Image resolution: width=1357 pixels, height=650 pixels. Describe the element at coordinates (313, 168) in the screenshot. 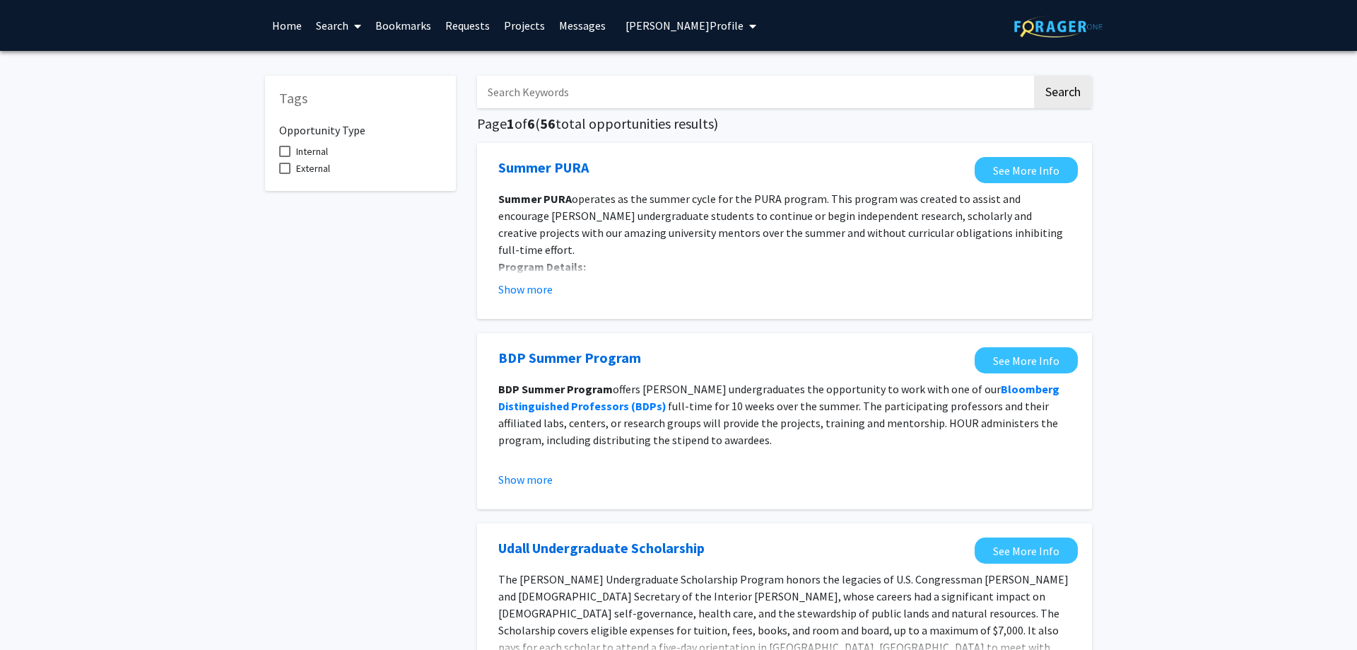

I see `span: External` at that location.